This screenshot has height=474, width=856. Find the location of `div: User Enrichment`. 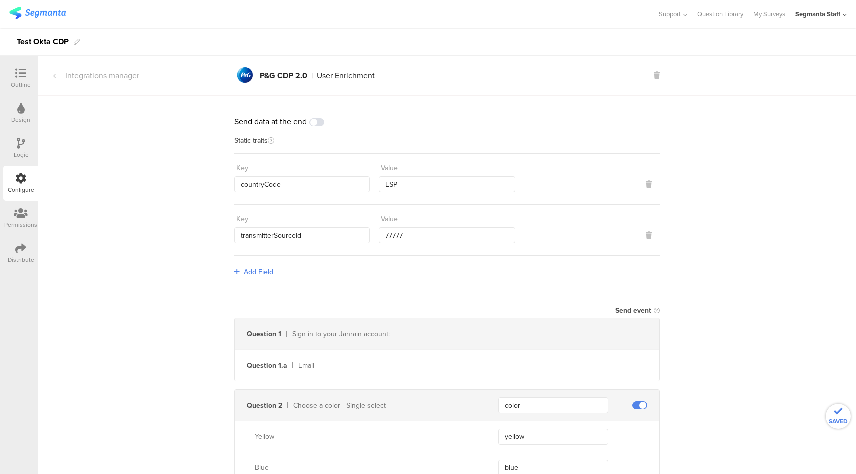

div: User Enrichment is located at coordinates (346, 76).